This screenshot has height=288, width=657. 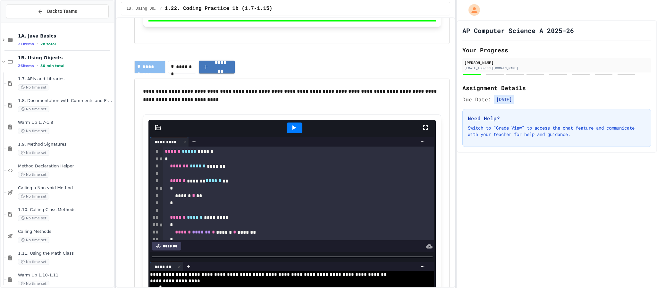 I want to click on span: 1.22. Coding Practice 1b (1.7-1.15), so click(x=218, y=9).